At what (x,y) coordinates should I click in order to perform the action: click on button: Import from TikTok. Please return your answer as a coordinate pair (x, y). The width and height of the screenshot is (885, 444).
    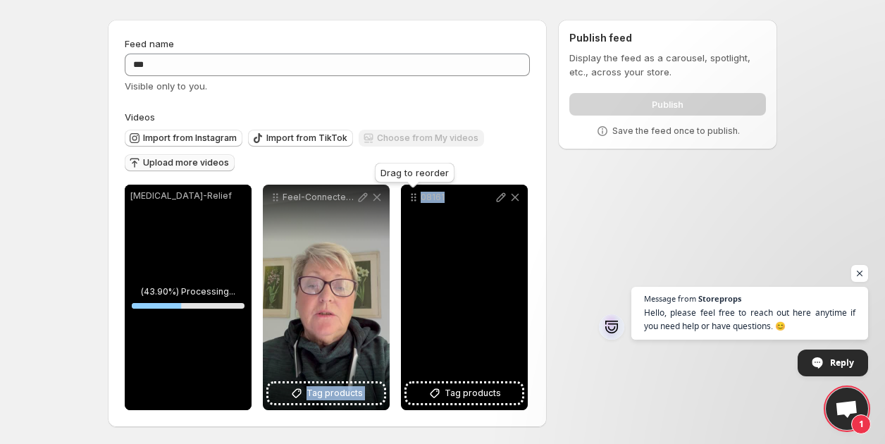
    Looking at the image, I should click on (300, 138).